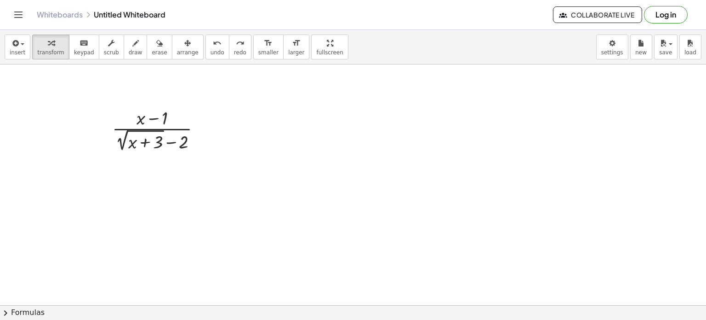 The width and height of the screenshot is (706, 320). I want to click on button: Log in, so click(666, 15).